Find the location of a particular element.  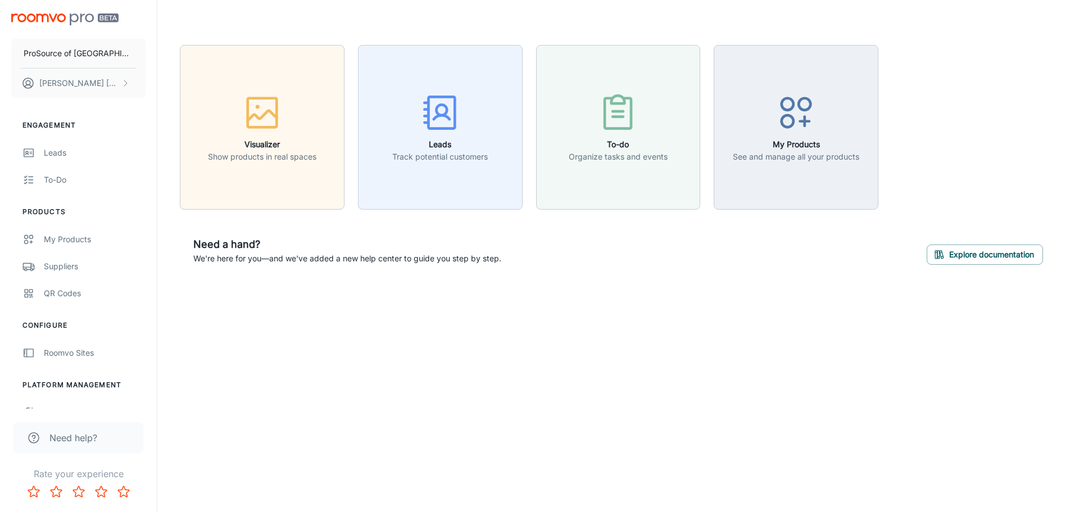

button: LeadsTrack potential customers is located at coordinates (440, 127).